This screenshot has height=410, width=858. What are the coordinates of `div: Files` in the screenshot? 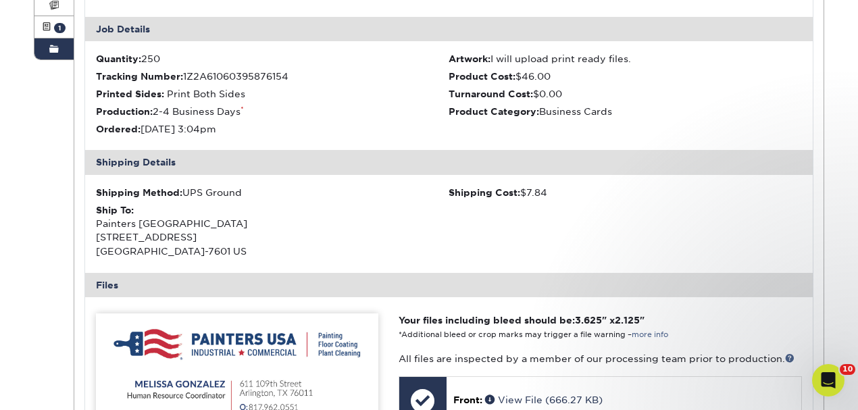 It's located at (449, 285).